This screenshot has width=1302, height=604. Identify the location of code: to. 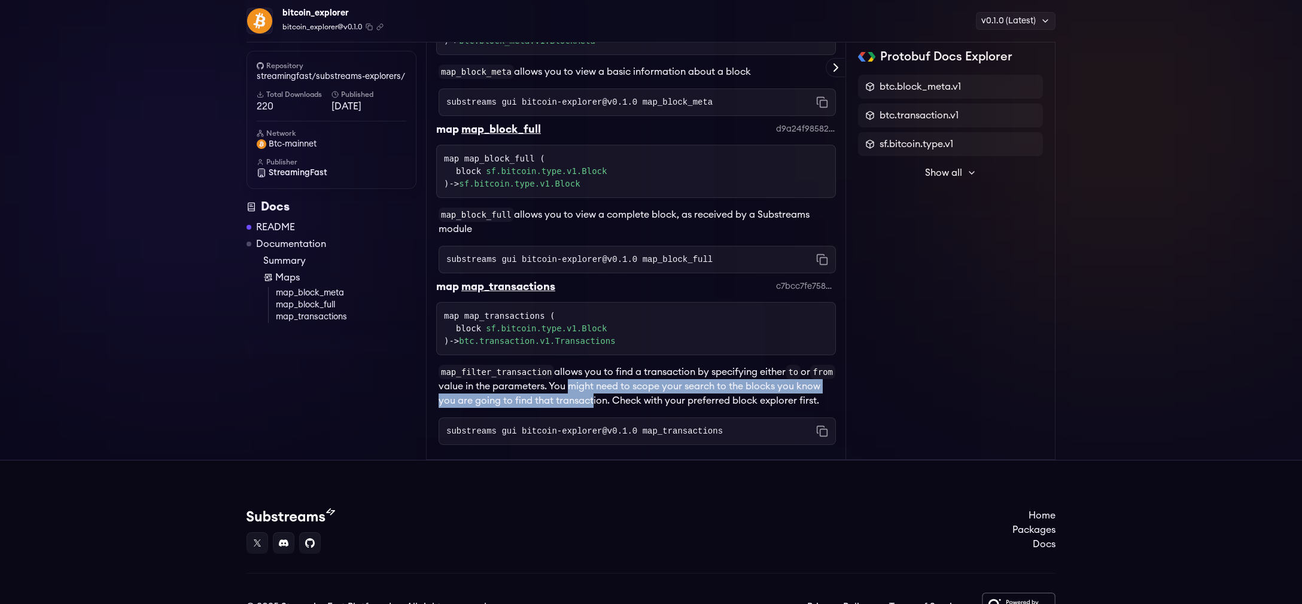
(793, 372).